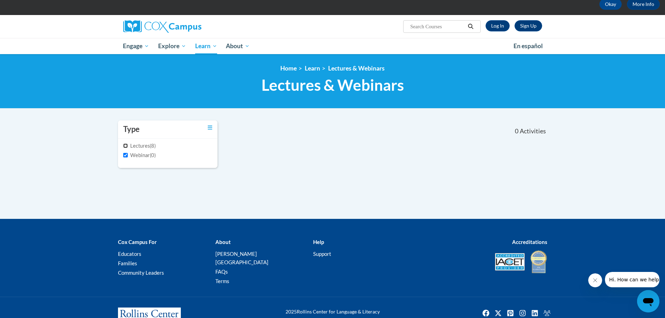  Describe the element at coordinates (136, 46) in the screenshot. I see `span: Engage` at that location.